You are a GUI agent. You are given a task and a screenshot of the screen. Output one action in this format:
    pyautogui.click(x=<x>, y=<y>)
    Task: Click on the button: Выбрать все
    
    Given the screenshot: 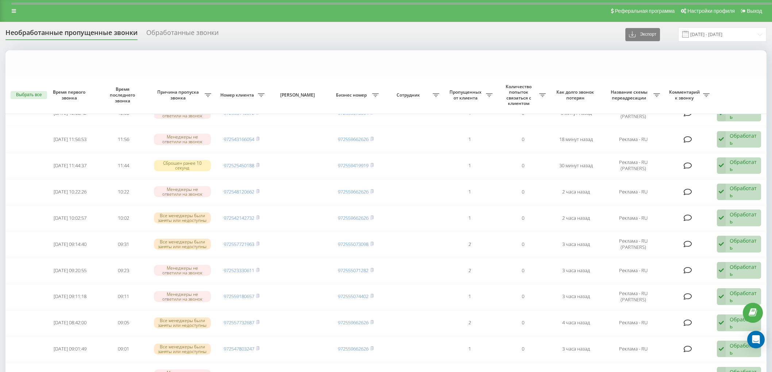 What is the action you would take?
    pyautogui.click(x=29, y=95)
    